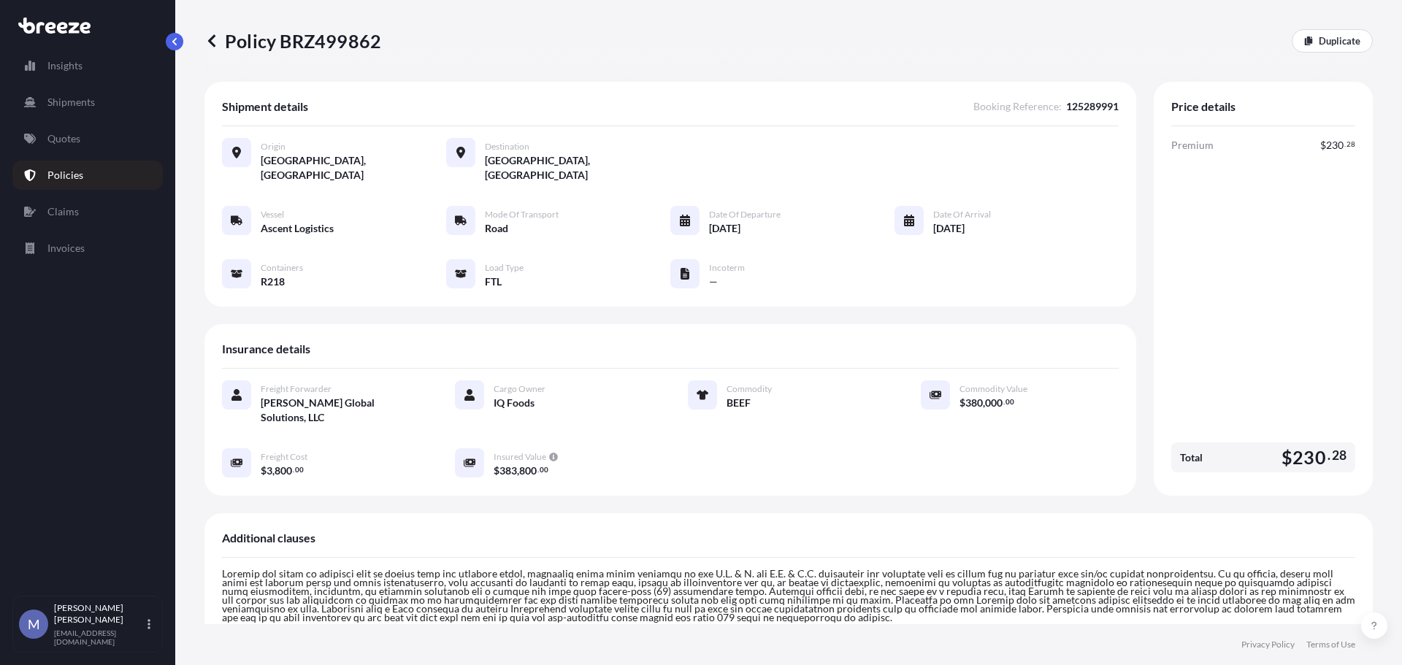 Image resolution: width=1402 pixels, height=665 pixels. What do you see at coordinates (497, 229) in the screenshot?
I see `span: Road` at bounding box center [497, 229].